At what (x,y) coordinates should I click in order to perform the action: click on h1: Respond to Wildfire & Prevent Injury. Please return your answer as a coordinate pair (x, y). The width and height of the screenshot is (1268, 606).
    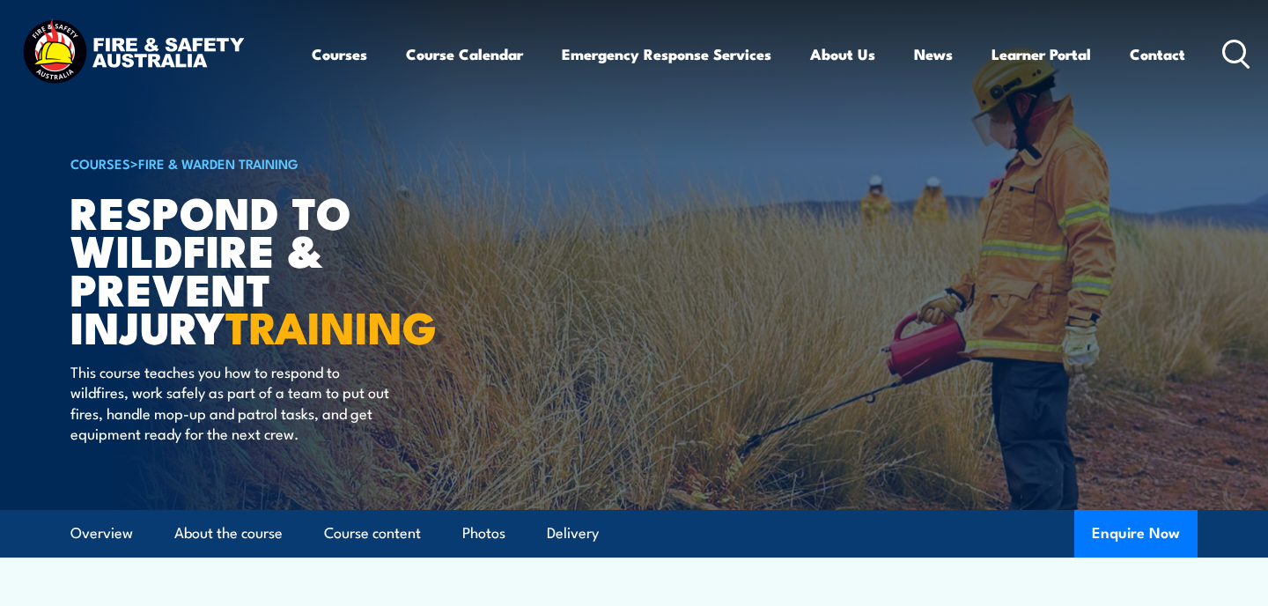
    Looking at the image, I should click on (288, 268).